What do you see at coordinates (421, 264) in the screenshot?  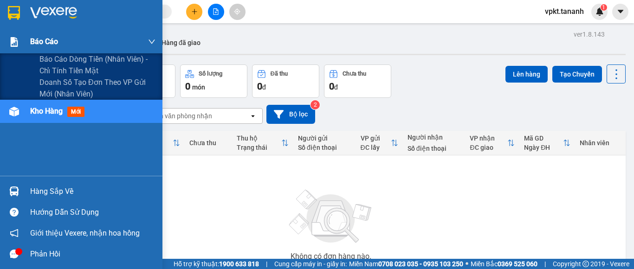 I see `strong: 0708 023 035 - 0935 103 250` at bounding box center [421, 264].